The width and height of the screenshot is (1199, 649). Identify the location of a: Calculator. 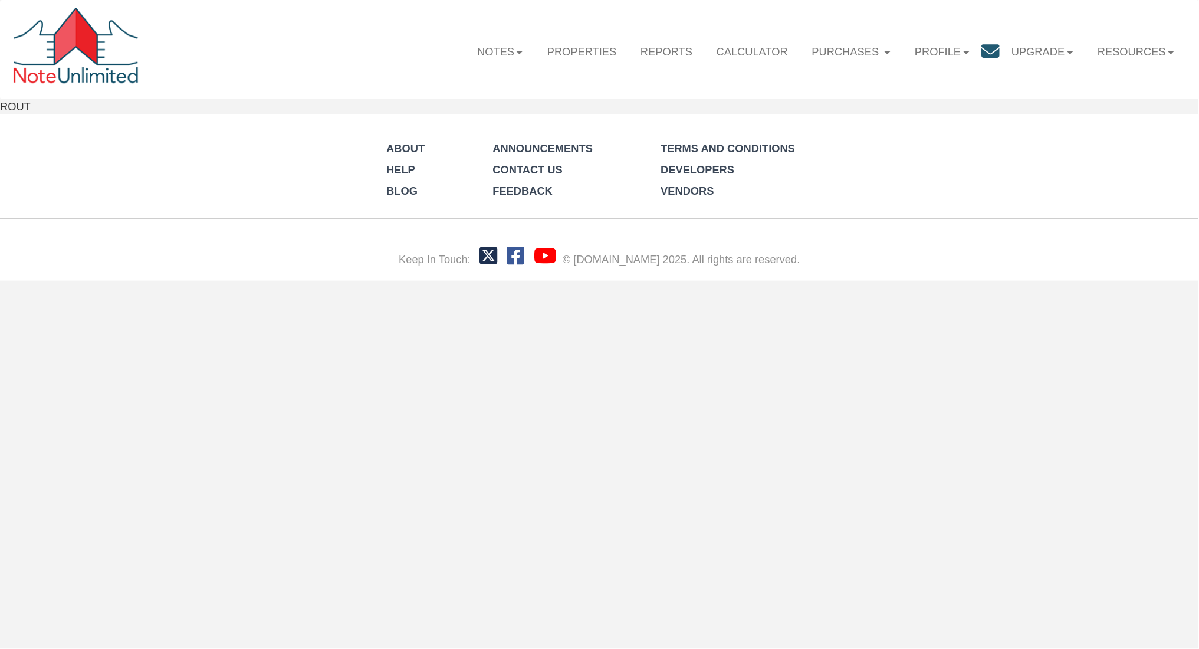
(753, 52).